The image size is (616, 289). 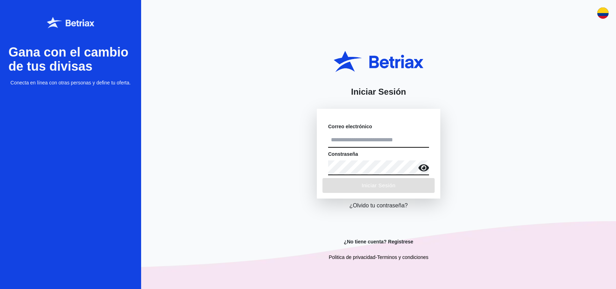 I want to click on p: ¿No tiene cuenta? Registrese, so click(x=379, y=241).